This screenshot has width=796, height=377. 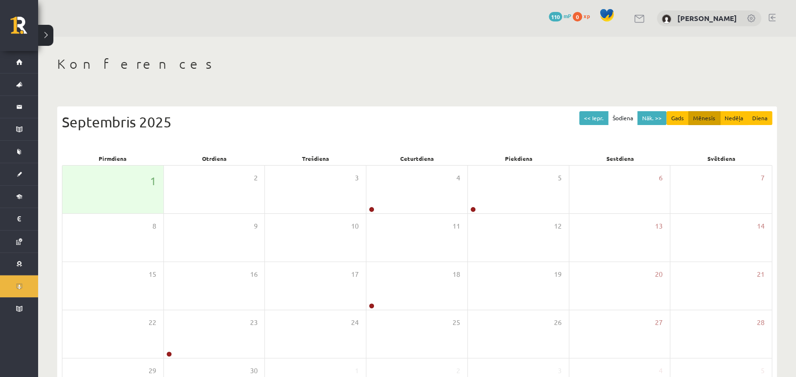 What do you see at coordinates (24, 29) in the screenshot?
I see `a: Rīgas 1. Tālmācības vidusskola` at bounding box center [24, 29].